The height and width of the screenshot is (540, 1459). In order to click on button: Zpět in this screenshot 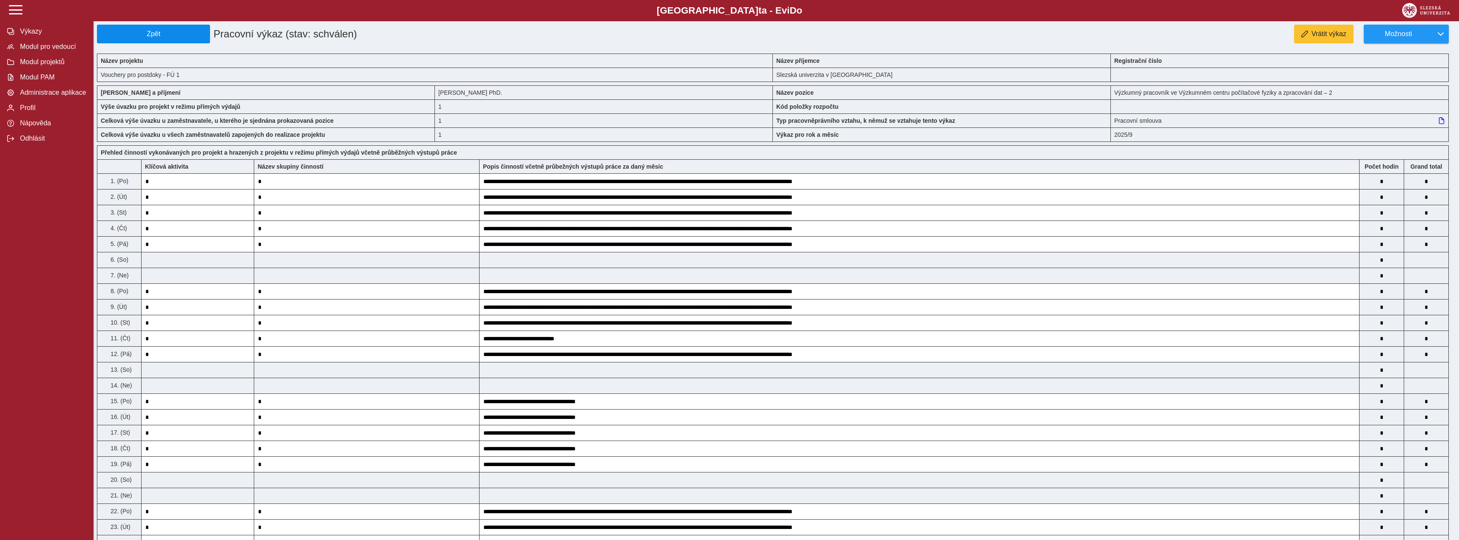, I will do `click(153, 34)`.